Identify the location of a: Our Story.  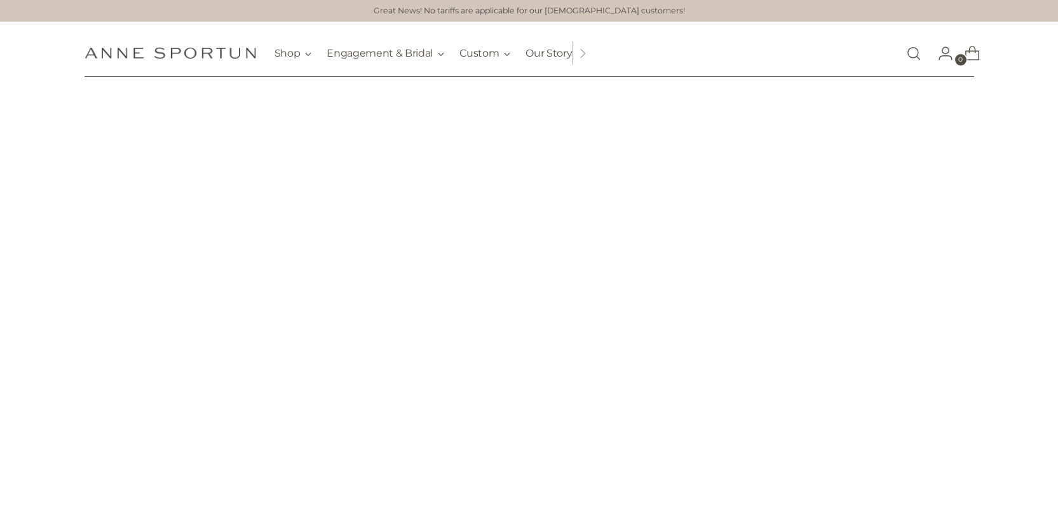
(549, 53).